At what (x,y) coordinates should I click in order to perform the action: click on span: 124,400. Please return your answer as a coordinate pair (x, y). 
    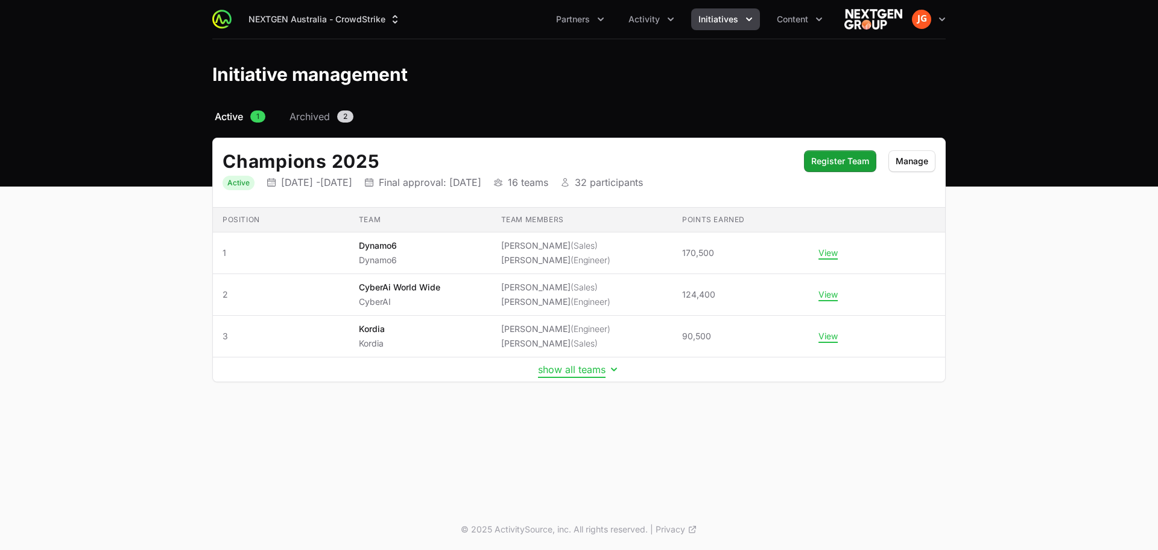
    Looking at the image, I should click on (699, 294).